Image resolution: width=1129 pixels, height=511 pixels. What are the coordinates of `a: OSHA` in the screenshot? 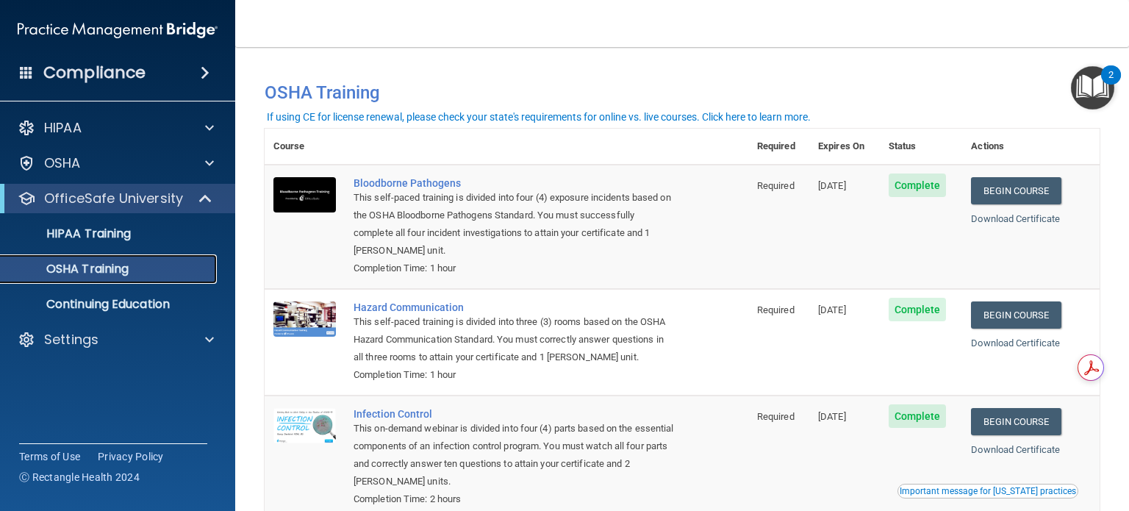 It's located at (115, 163).